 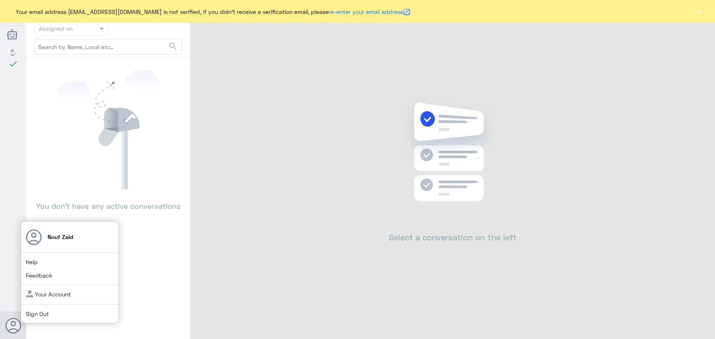 What do you see at coordinates (37, 314) in the screenshot?
I see `a: Sign Out` at bounding box center [37, 314].